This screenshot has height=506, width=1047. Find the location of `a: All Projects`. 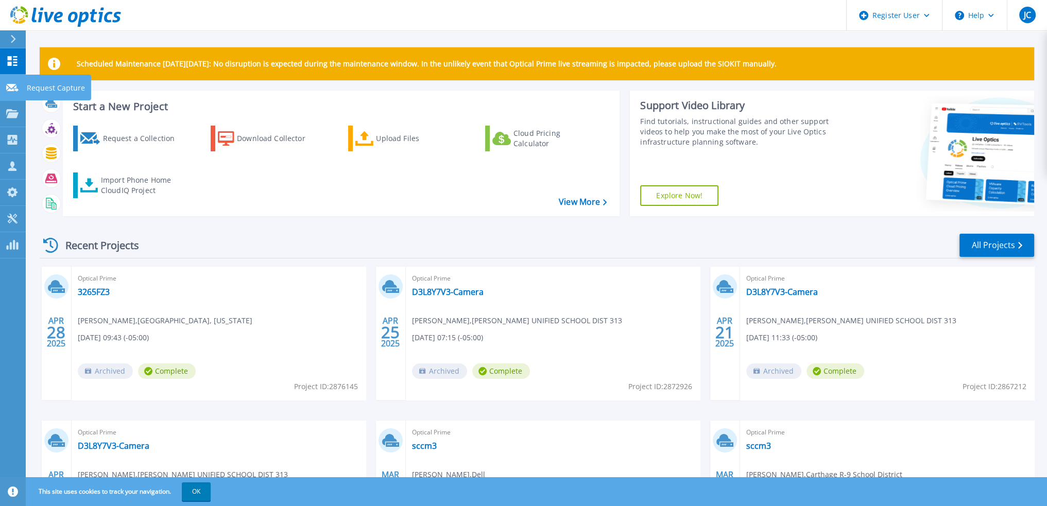

a: All Projects is located at coordinates (997, 245).